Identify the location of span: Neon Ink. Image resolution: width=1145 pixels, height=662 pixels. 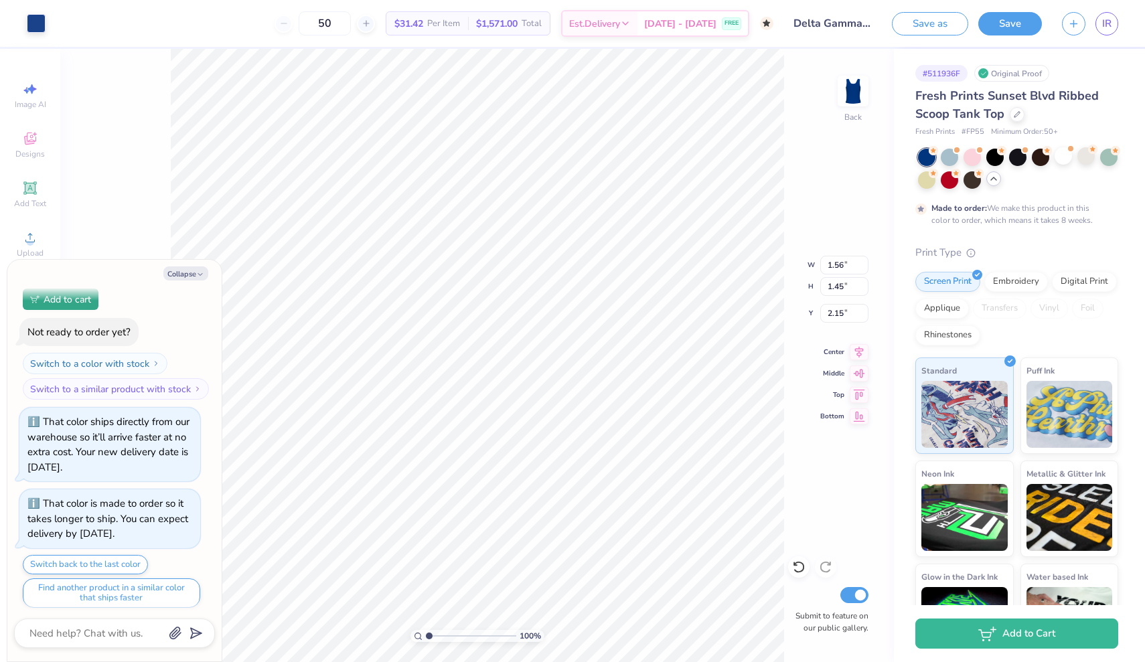
(937, 473).